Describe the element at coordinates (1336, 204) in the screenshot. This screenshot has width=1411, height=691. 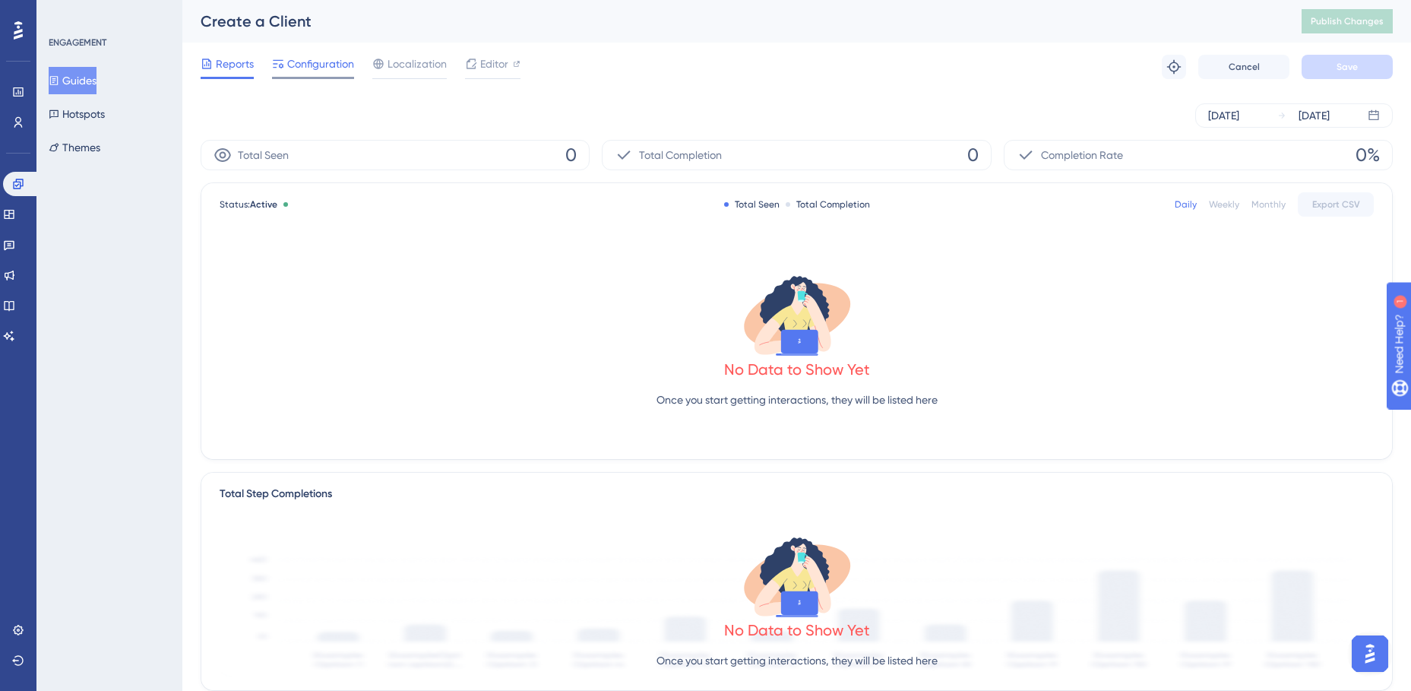
I see `button: Export CSV` at that location.